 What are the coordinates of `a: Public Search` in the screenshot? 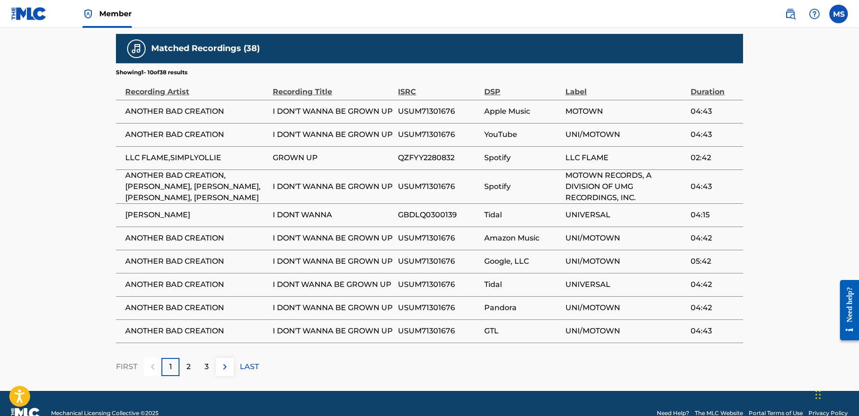 It's located at (791, 14).